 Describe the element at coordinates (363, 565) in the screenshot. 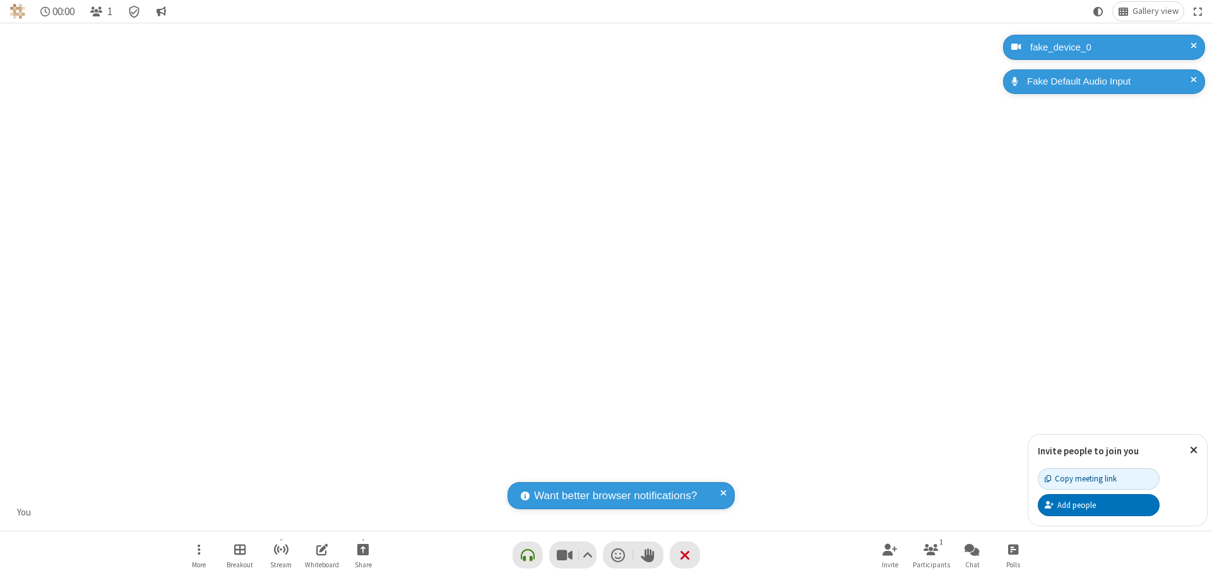

I see `span: Share` at that location.